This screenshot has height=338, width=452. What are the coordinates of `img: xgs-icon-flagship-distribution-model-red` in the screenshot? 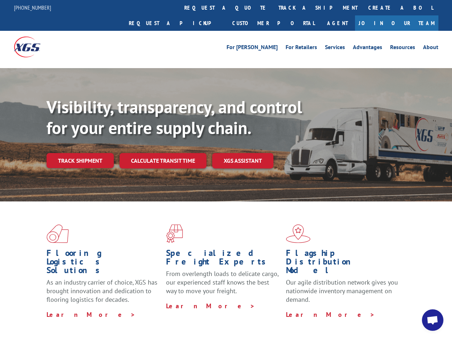 It's located at (298, 233).